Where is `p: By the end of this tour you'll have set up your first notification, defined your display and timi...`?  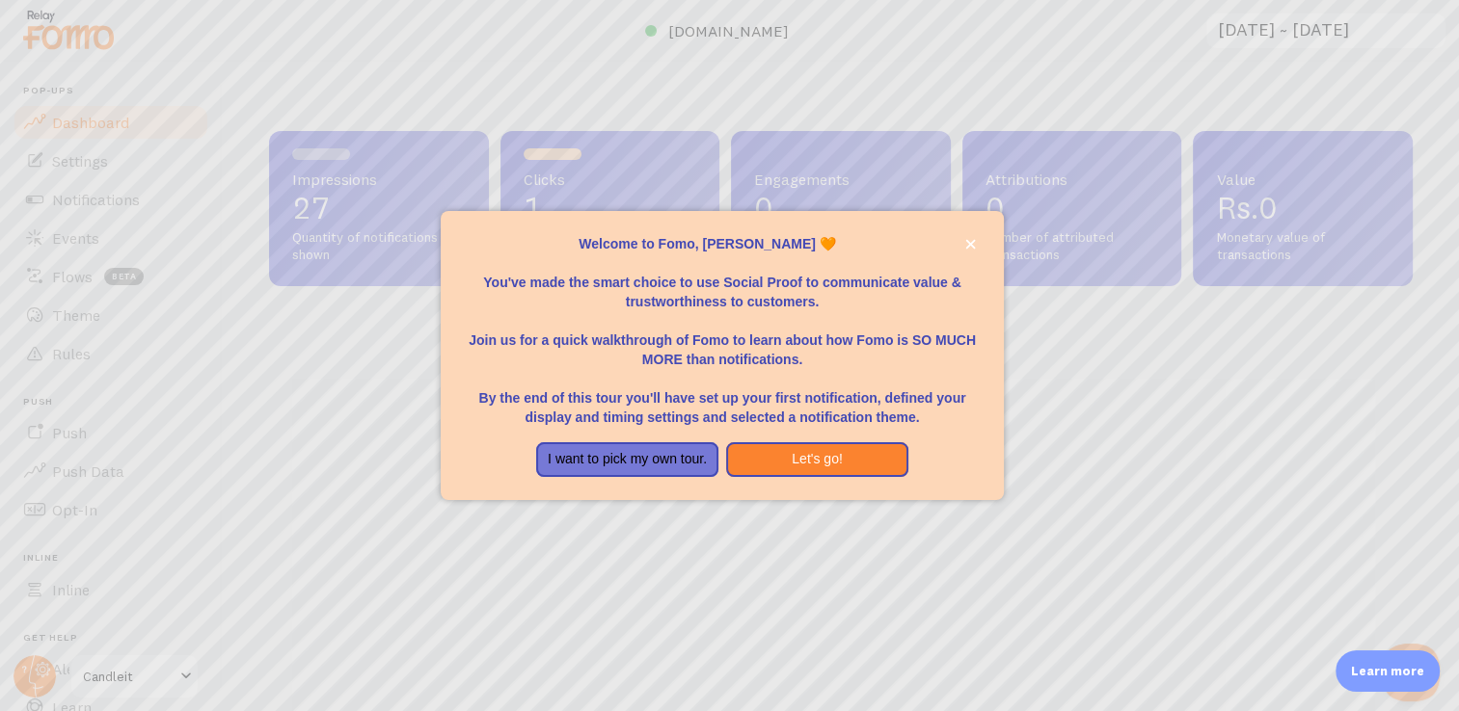 p: By the end of this tour you'll have set up your first notification, defined your display and timi... is located at coordinates (721, 398).